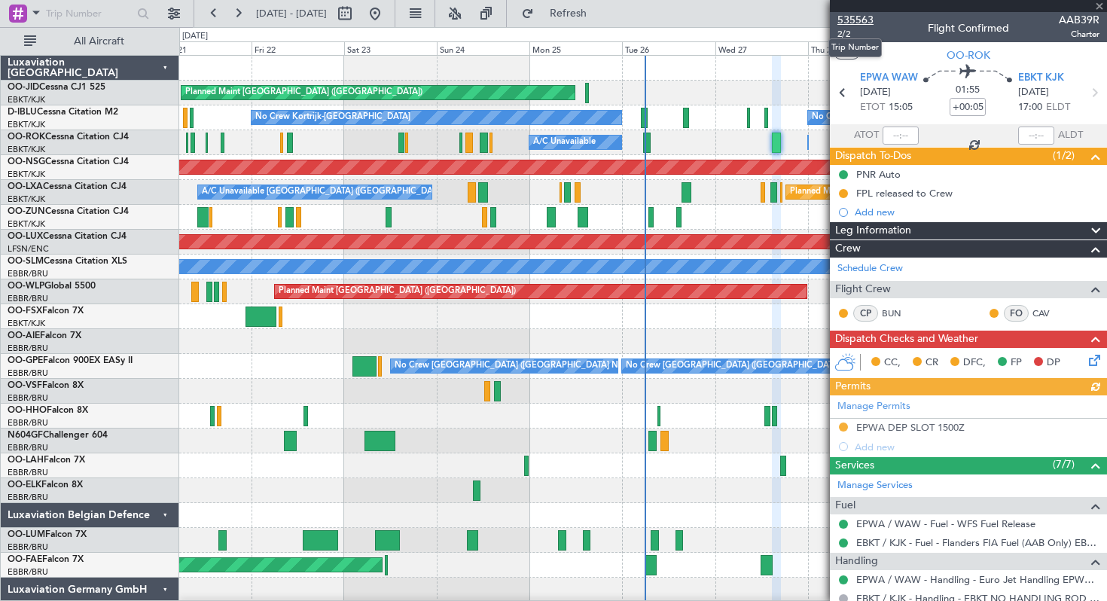 This screenshot has width=1107, height=601. What do you see at coordinates (932, 363) in the screenshot?
I see `span: CR` at bounding box center [932, 363].